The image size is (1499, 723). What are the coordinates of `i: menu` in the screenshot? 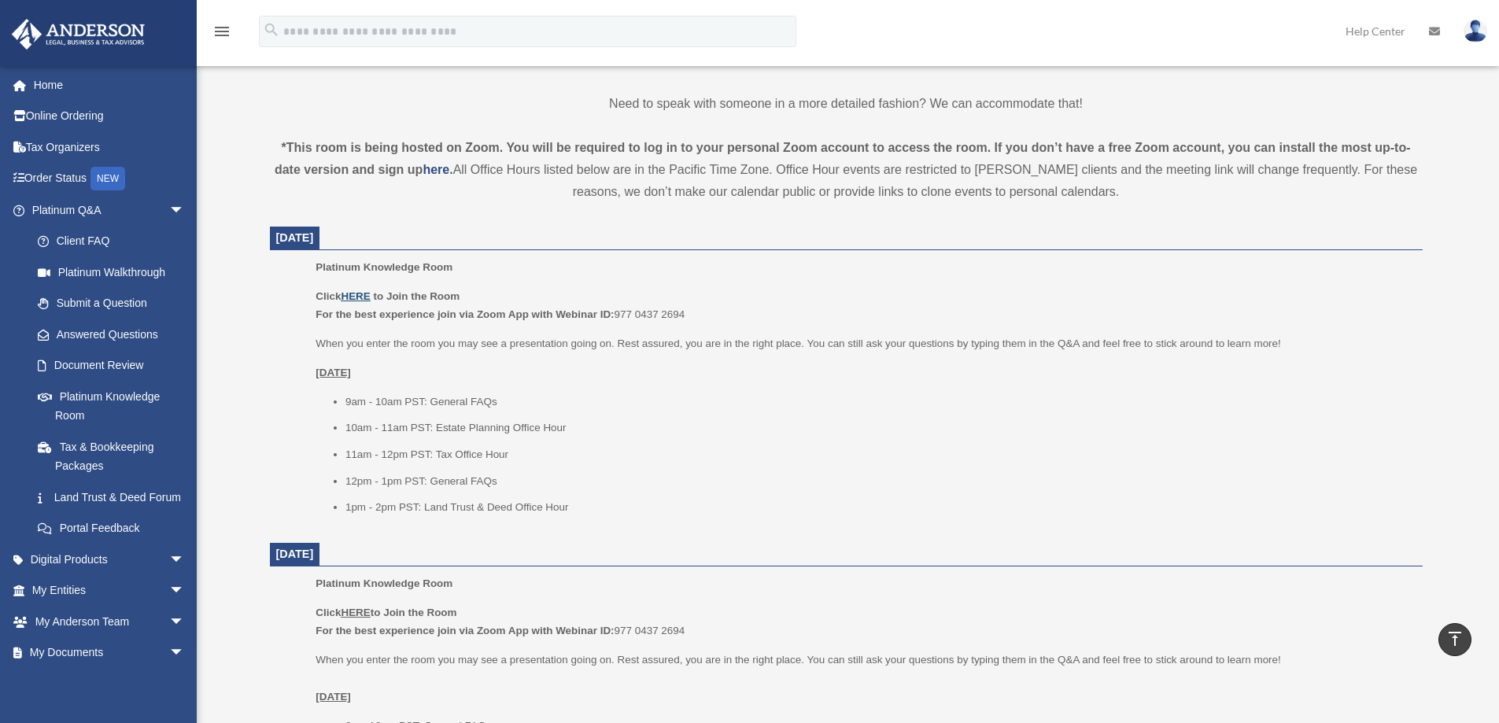 It's located at (222, 31).